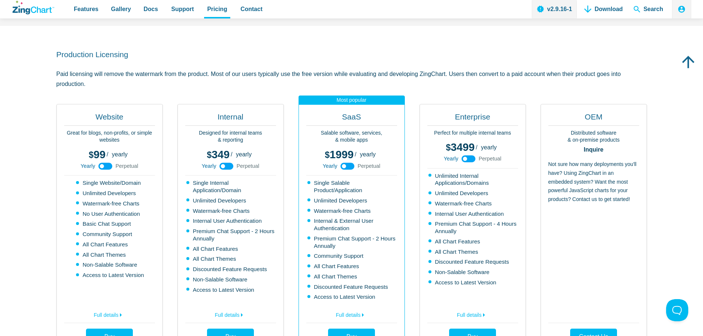 The width and height of the screenshot is (703, 336). What do you see at coordinates (352, 225) in the screenshot?
I see `li: Internal & External User Authentication` at bounding box center [352, 225].